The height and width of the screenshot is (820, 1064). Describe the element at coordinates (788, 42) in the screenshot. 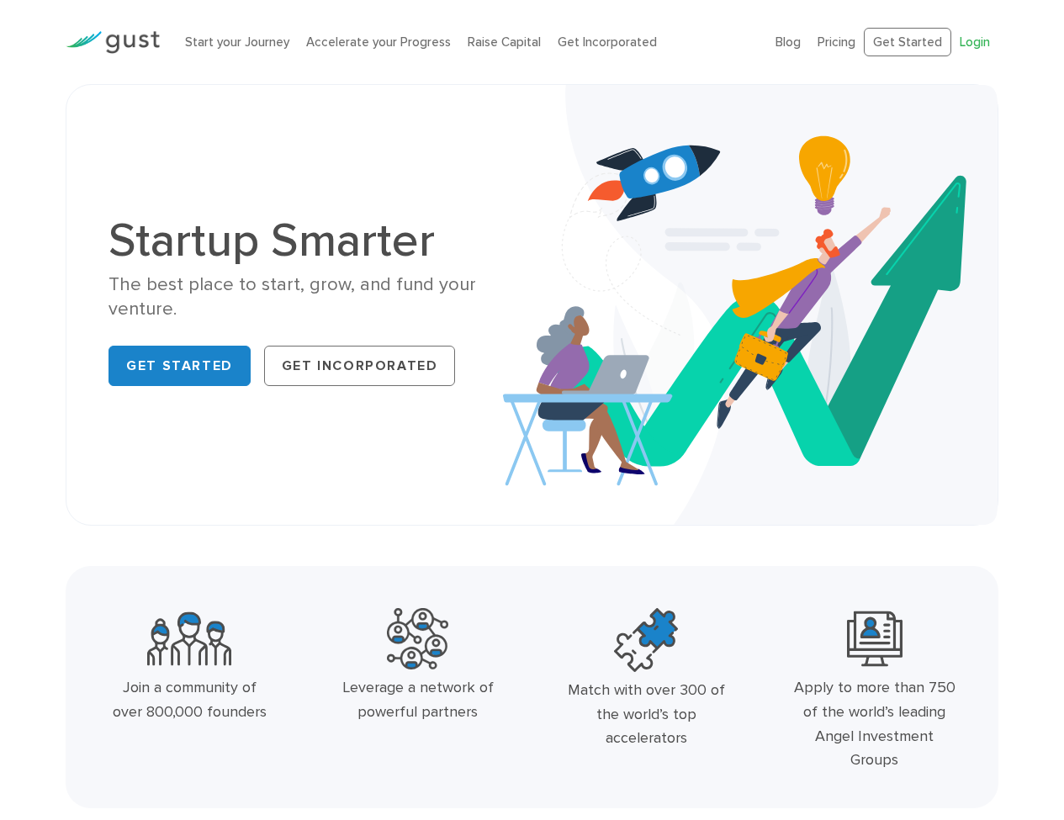

I see `a: Blog` at that location.